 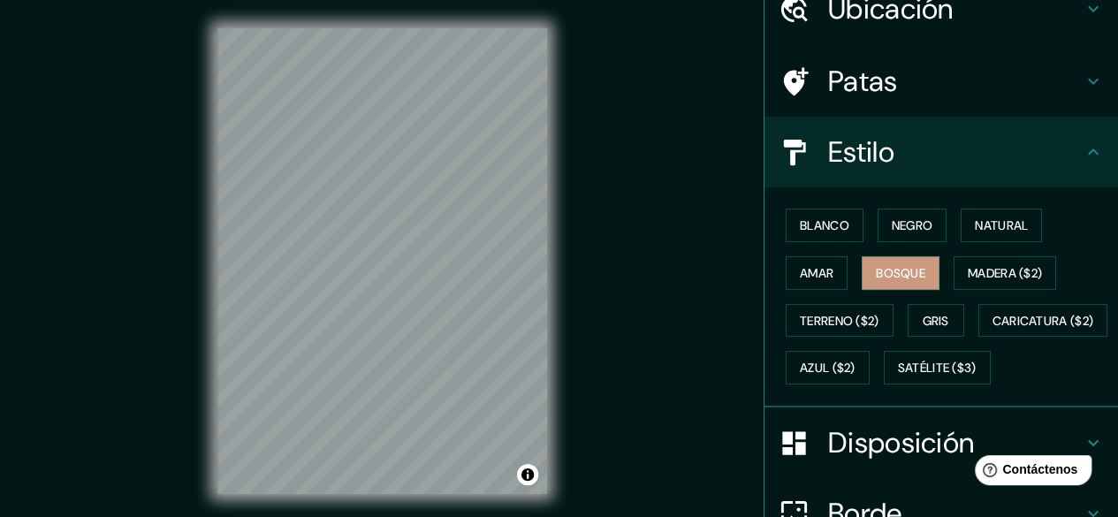 What do you see at coordinates (827, 368) in the screenshot?
I see `button: Azul ($2)` at bounding box center [827, 368].